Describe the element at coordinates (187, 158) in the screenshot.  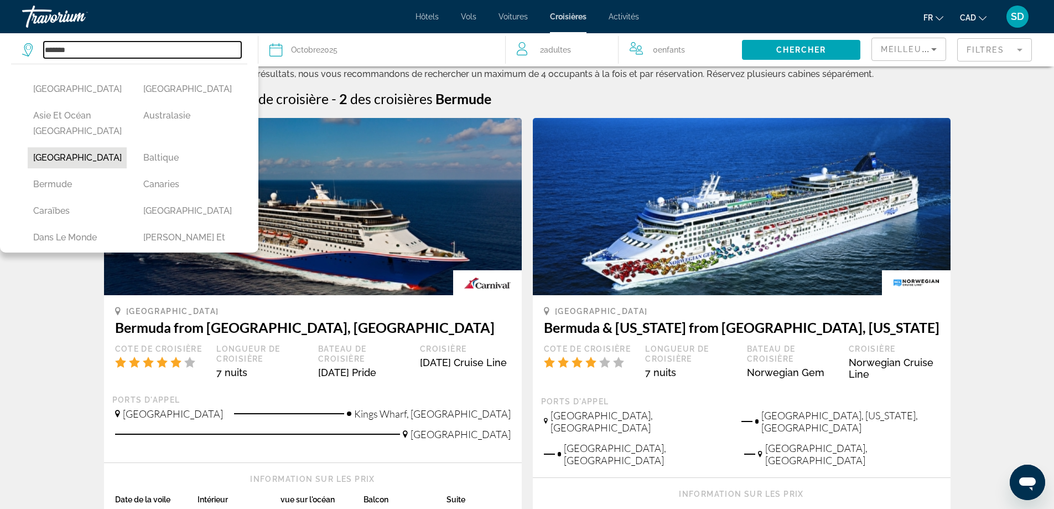
I see `button: Baltique` at that location.